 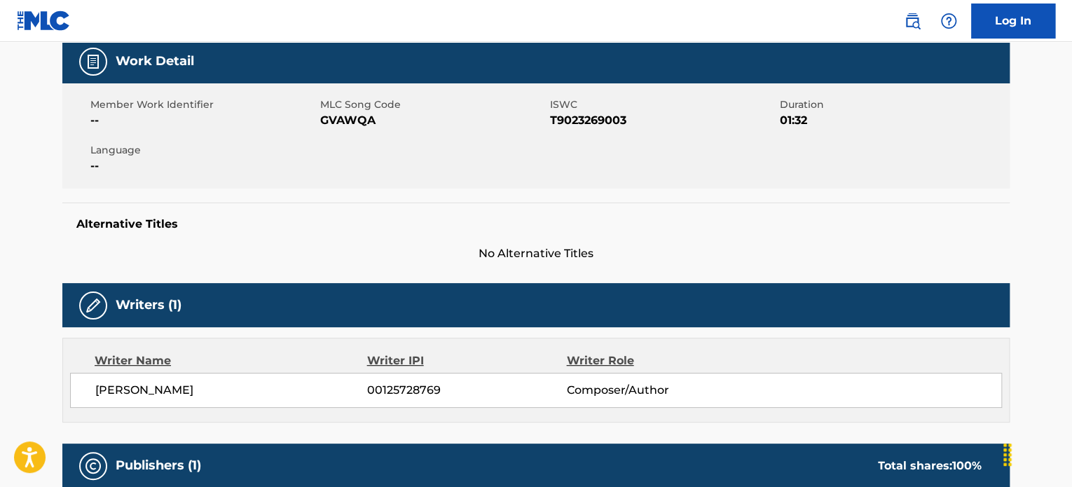 What do you see at coordinates (656, 361) in the screenshot?
I see `div: Writer Role` at bounding box center [656, 361].